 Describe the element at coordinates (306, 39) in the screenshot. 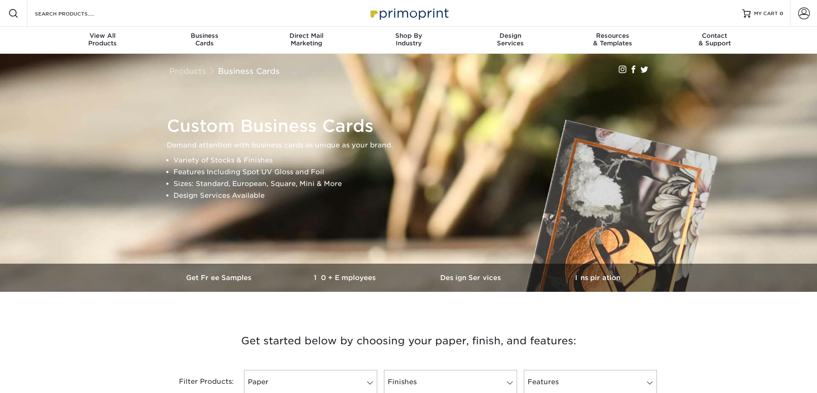

I see `div: Marketing` at that location.